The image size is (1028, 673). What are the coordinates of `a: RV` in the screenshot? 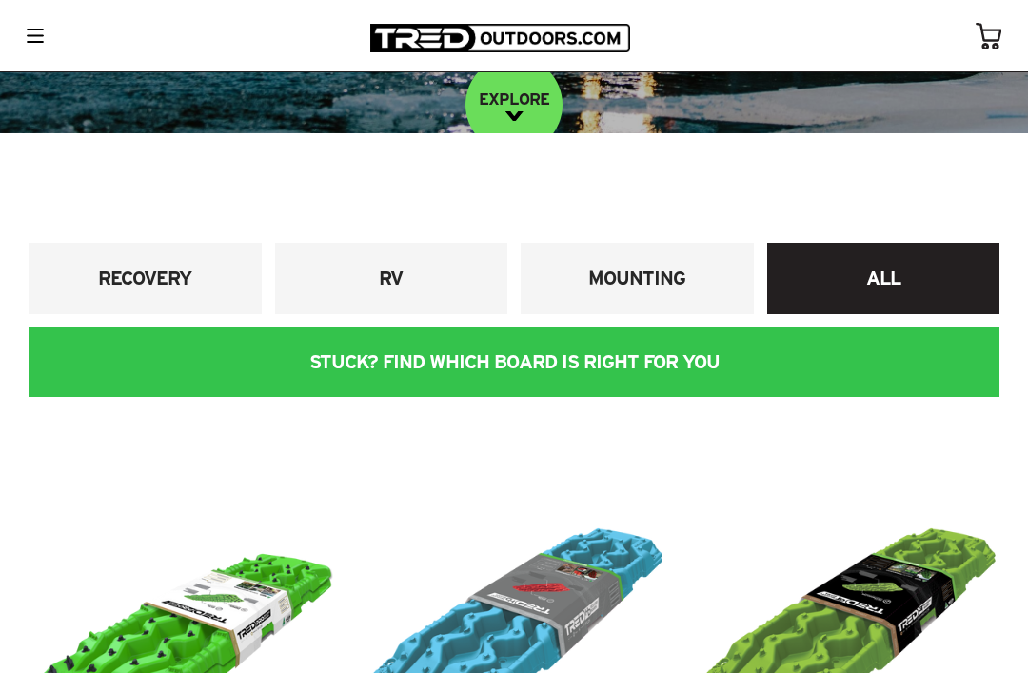 It's located at (391, 278).